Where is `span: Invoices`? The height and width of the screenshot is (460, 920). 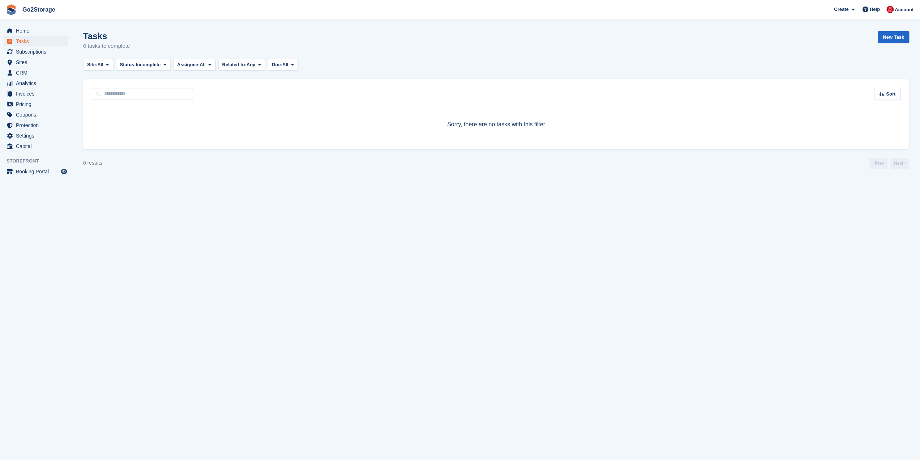
span: Invoices is located at coordinates (38, 94).